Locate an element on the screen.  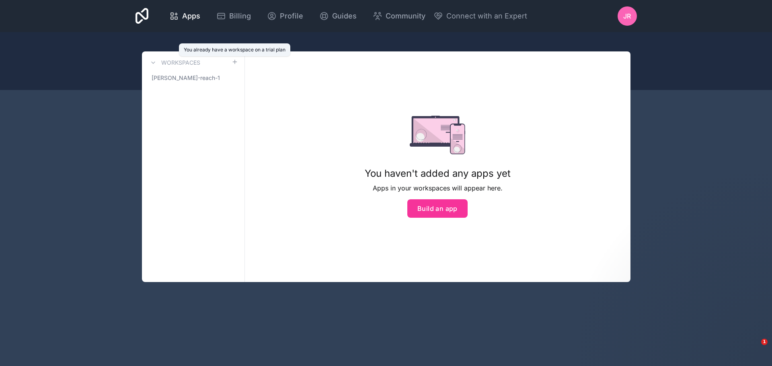
a: Profile is located at coordinates (285, 16).